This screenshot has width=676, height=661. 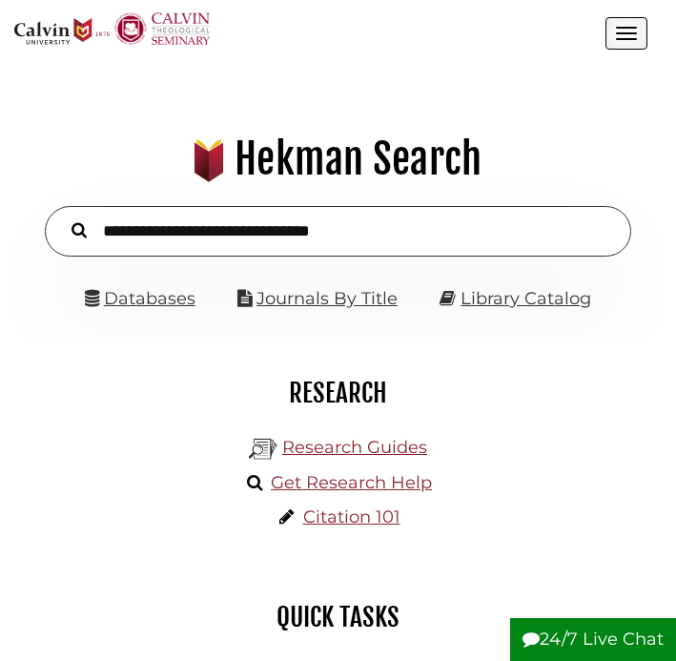 I want to click on a: Journals By Title, so click(x=327, y=299).